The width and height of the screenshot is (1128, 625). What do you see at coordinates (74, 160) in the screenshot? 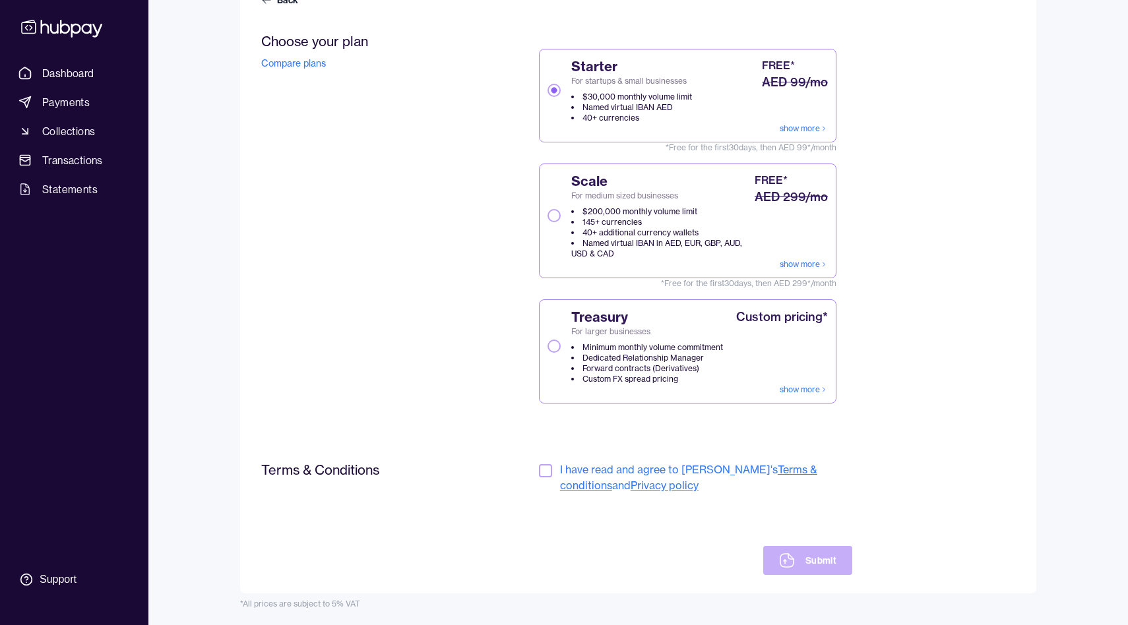
I see `a: Transactions` at bounding box center [74, 160].